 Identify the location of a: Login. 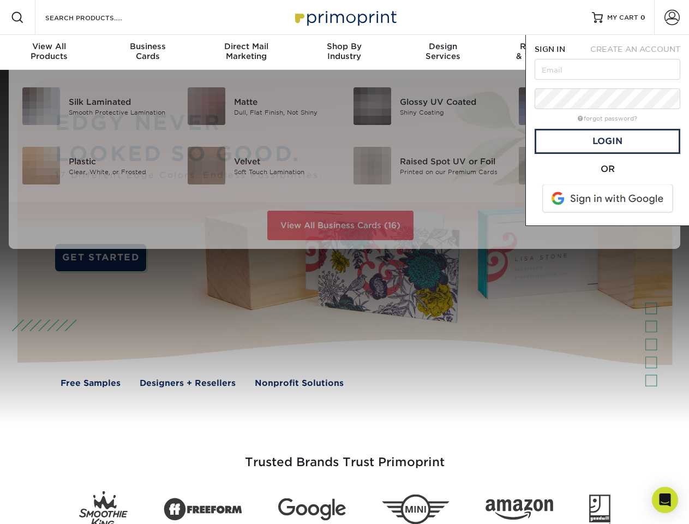
(607, 141).